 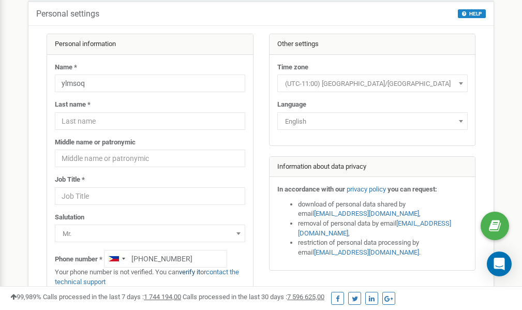 I want to click on input: Last name, so click(x=150, y=121).